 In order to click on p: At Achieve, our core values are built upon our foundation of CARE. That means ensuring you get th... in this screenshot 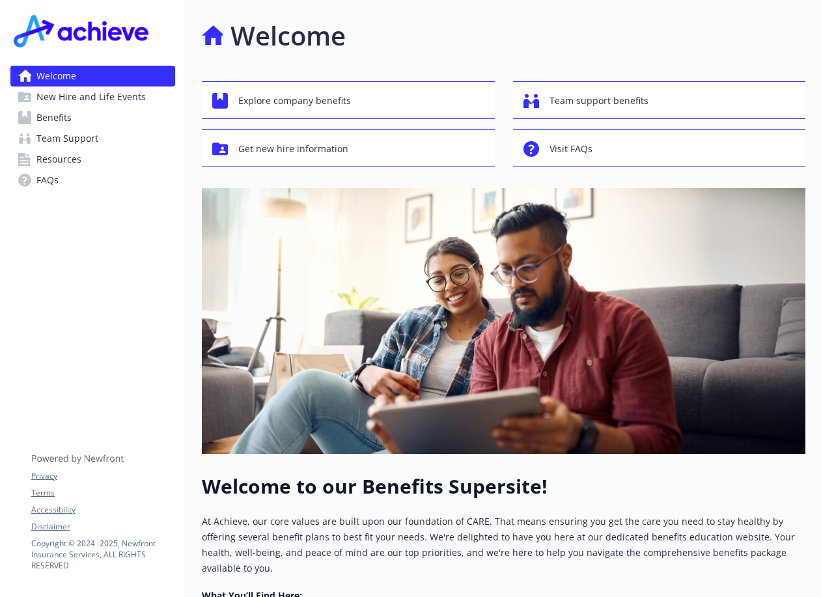, I will do `click(503, 545)`.